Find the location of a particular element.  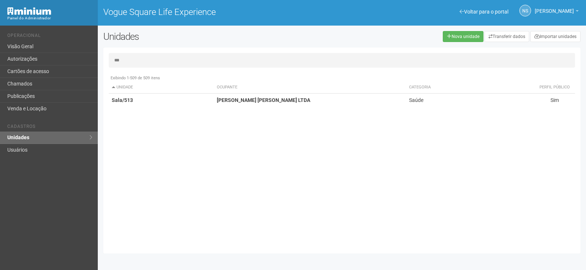

a: Transferir dados is located at coordinates (507, 37).